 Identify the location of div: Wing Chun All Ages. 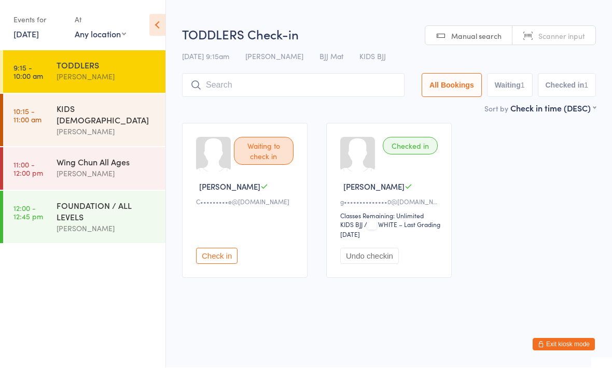
(106, 162).